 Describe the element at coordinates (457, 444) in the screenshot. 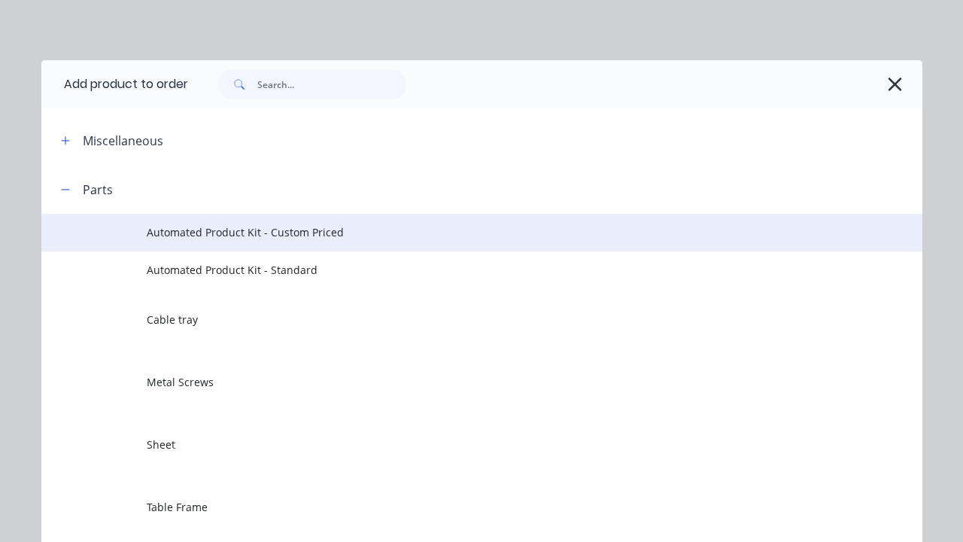

I see `span: Sheet` at that location.